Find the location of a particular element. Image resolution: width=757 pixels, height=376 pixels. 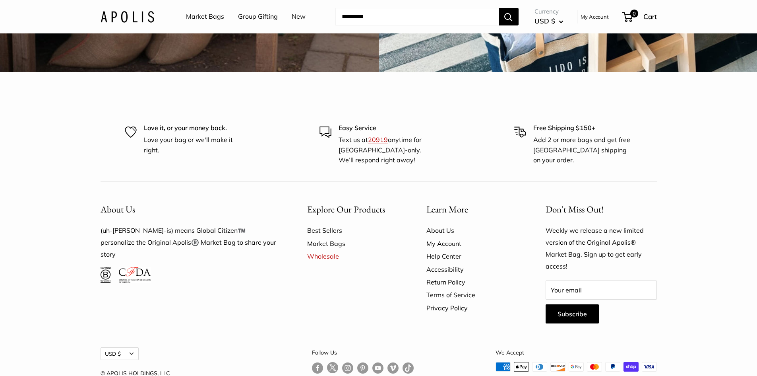

img: Council of Fashion Designers of America Member is located at coordinates (134, 275).